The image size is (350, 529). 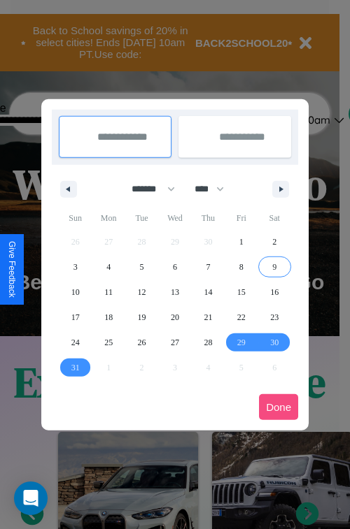 I want to click on button: 29, so click(x=240, y=343).